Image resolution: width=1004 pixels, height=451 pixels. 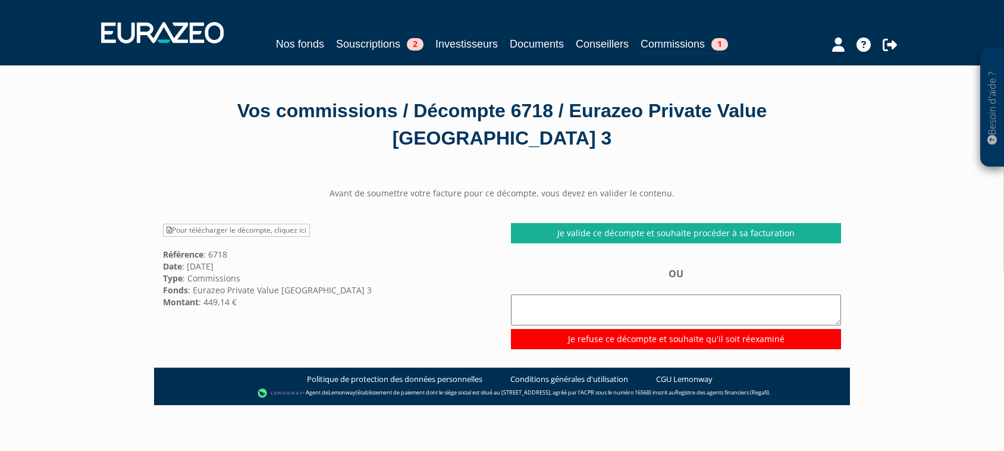 I want to click on strong: Type, so click(x=172, y=278).